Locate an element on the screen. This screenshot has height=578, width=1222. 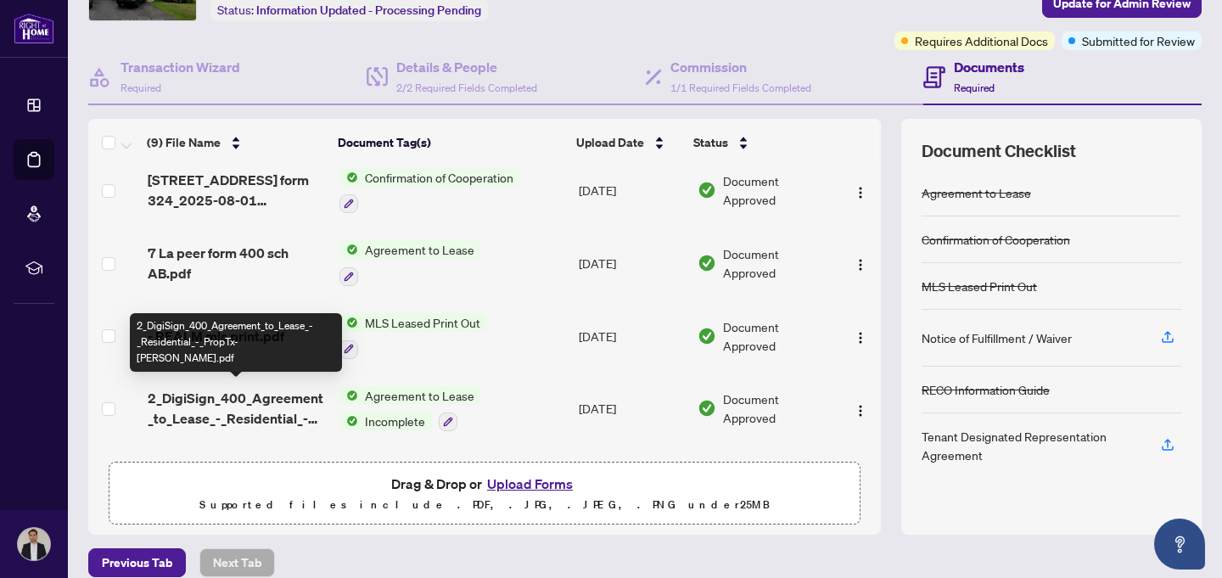
th: Document Tag(s) is located at coordinates (450, 143).